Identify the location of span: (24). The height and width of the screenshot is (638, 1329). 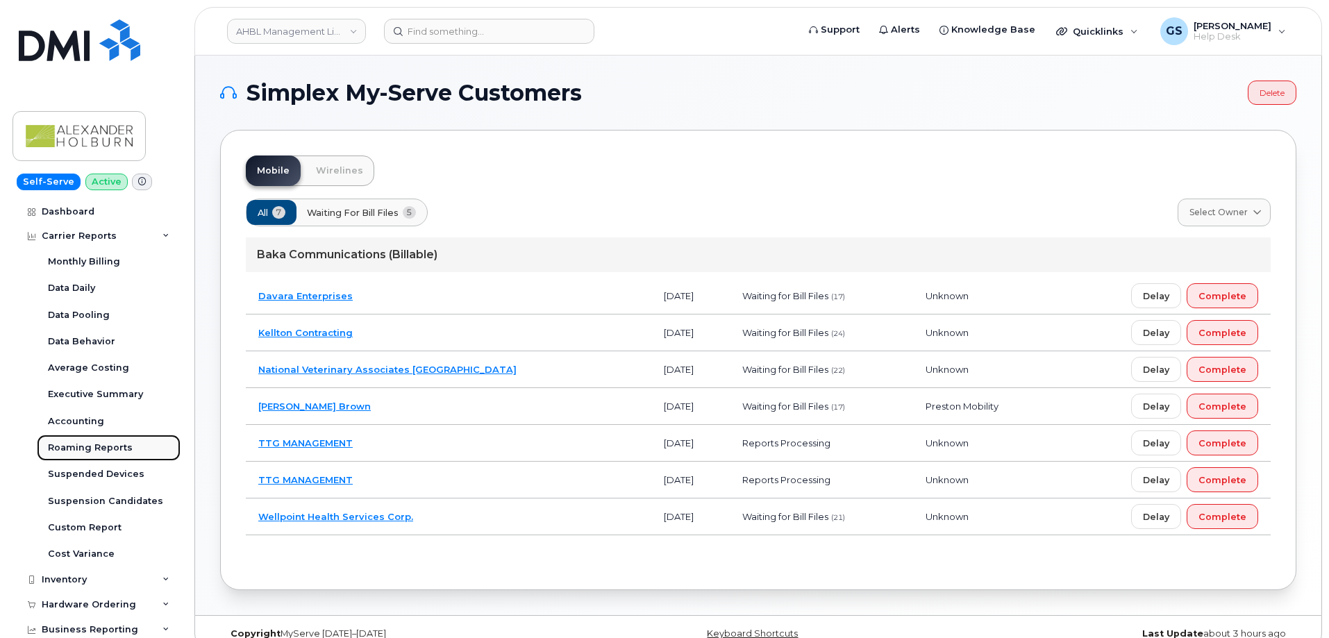
(838, 333).